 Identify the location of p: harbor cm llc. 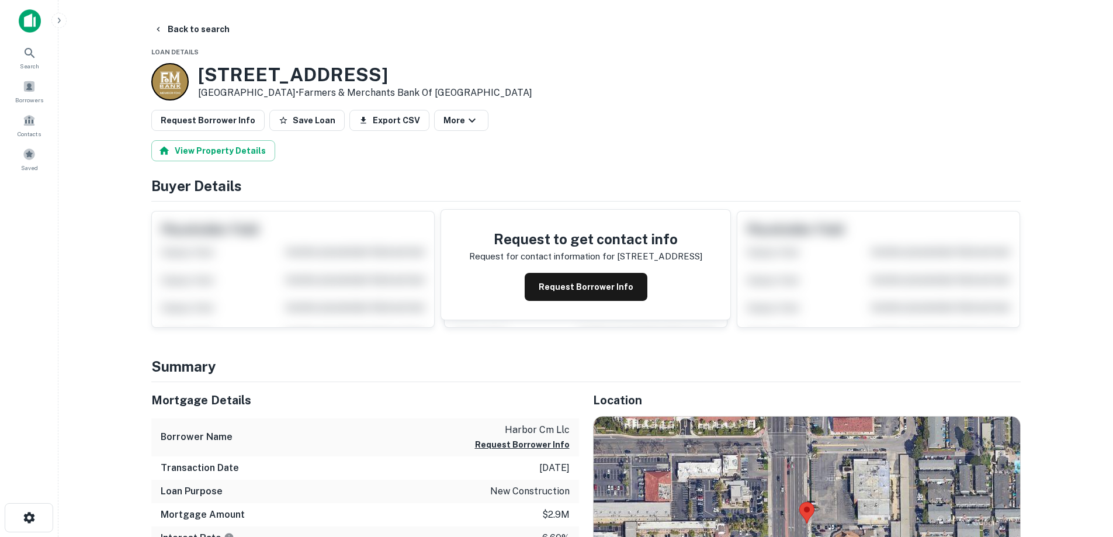
(522, 430).